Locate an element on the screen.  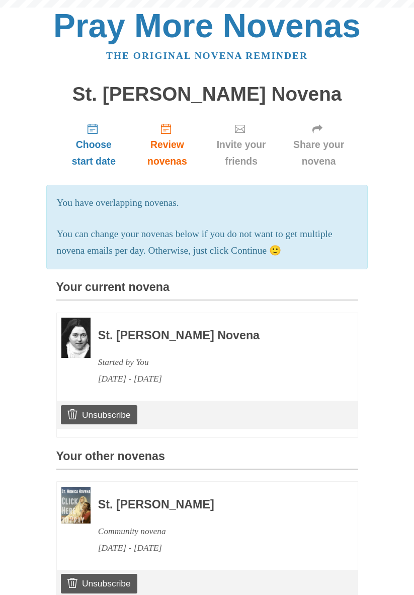
div: Started by You is located at coordinates (214, 362).